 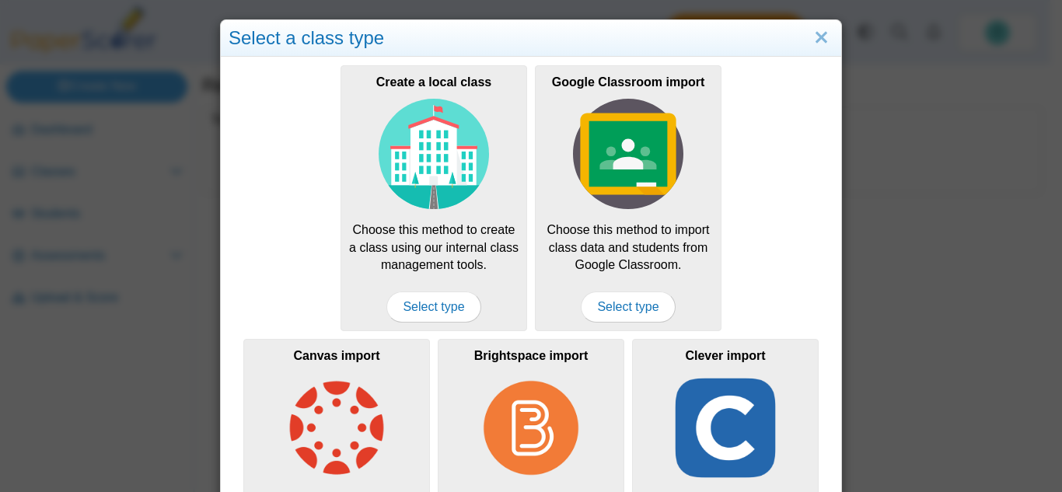 I want to click on a: Create a local class Choose this method to create a class using our internal class management too..., so click(x=434, y=198).